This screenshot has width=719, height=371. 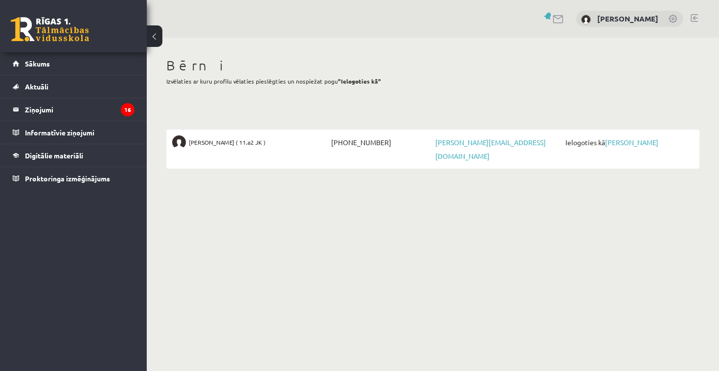 What do you see at coordinates (67, 178) in the screenshot?
I see `span: Proktoringa izmēģinājums` at bounding box center [67, 178].